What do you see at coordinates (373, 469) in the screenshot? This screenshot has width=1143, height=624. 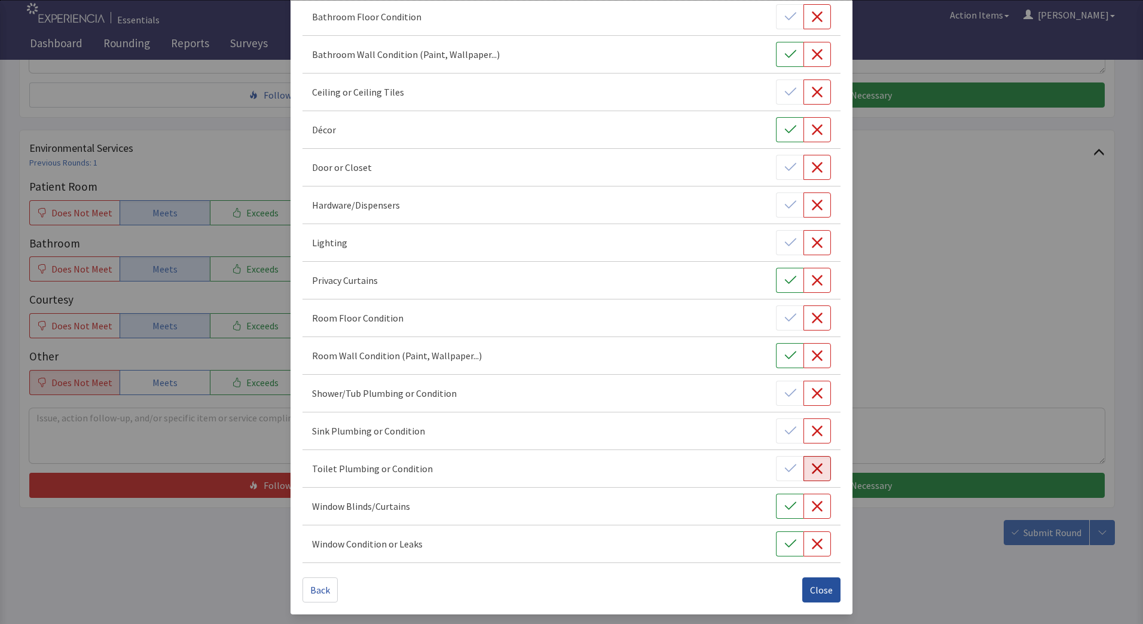 I see `p: Toilet Plumbing or Condition` at bounding box center [373, 469].